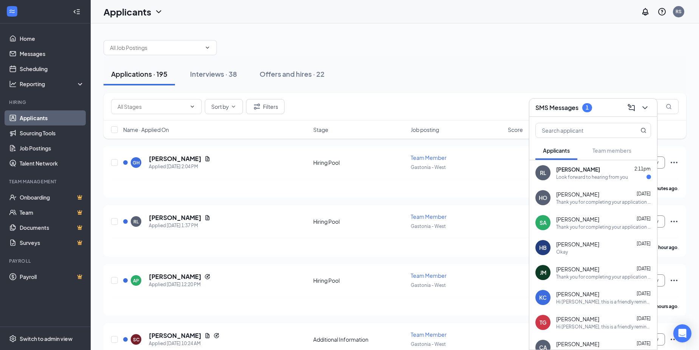 The image size is (699, 350). What do you see at coordinates (52, 54) in the screenshot?
I see `a: Messages` at bounding box center [52, 54].